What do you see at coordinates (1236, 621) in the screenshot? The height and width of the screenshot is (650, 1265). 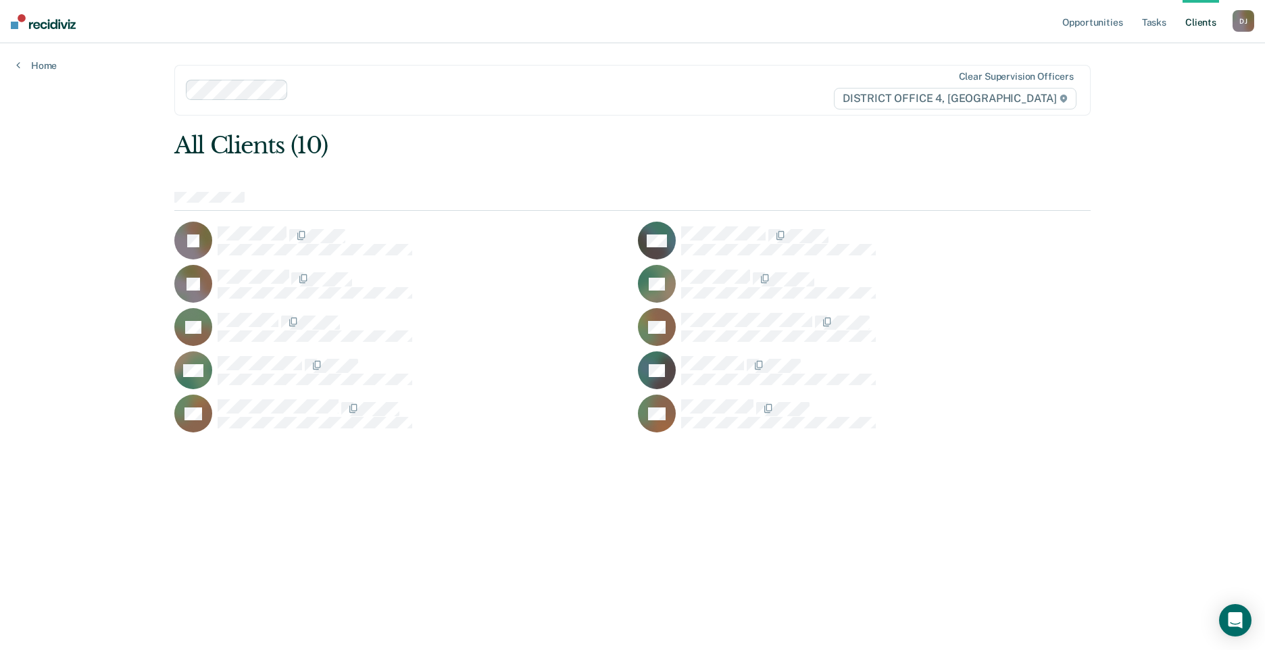 I see `div: Open Intercom Messenger` at bounding box center [1236, 621].